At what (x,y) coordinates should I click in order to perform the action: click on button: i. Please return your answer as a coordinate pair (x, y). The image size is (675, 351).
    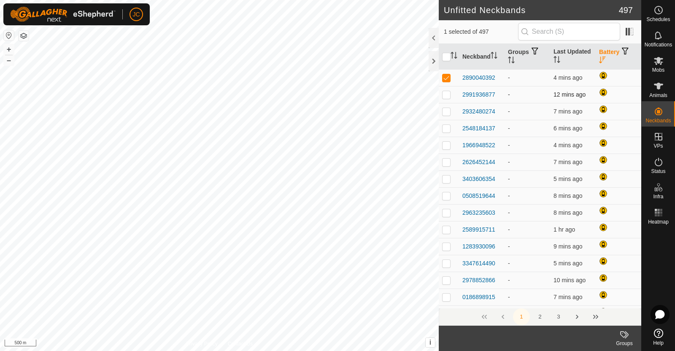
    Looking at the image, I should click on (430, 343).